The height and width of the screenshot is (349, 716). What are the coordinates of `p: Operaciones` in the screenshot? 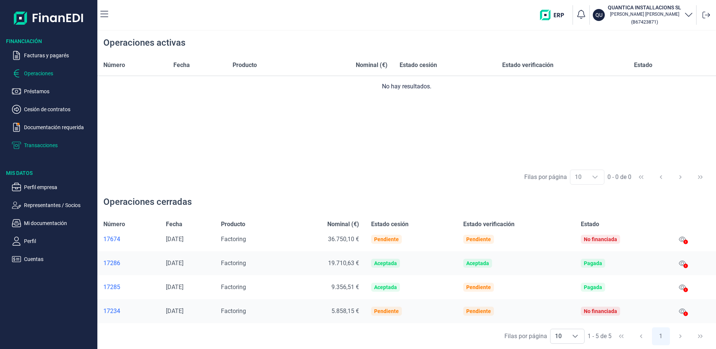 It's located at (59, 73).